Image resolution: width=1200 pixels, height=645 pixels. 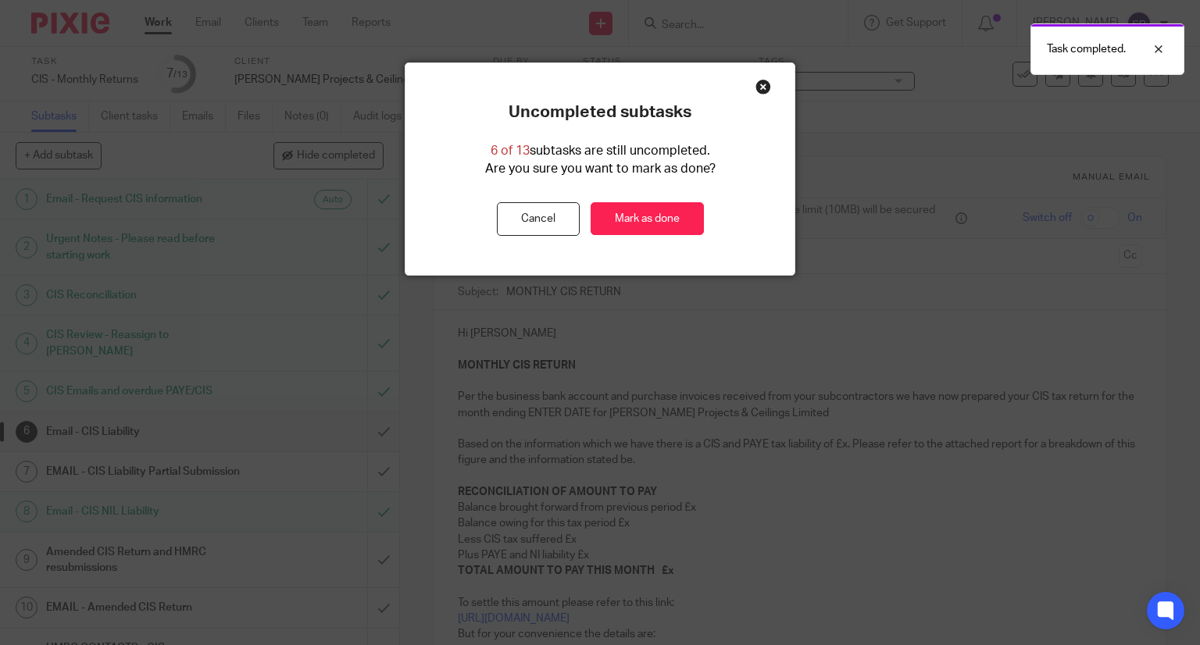 I want to click on p: Task completed., so click(x=1086, y=49).